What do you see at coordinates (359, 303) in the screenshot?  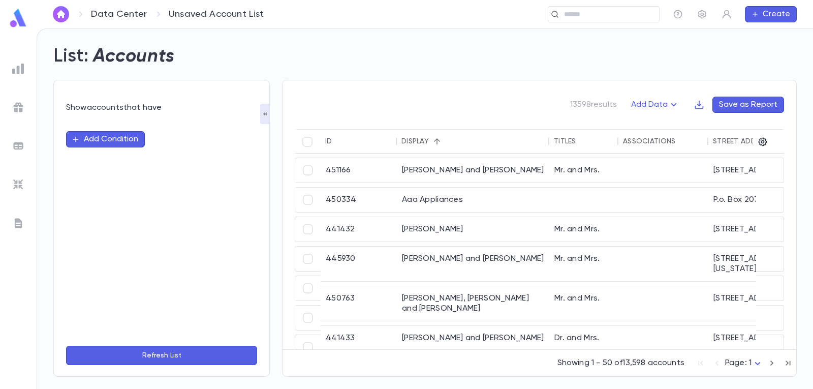 I see `div: 450763` at bounding box center [359, 303].